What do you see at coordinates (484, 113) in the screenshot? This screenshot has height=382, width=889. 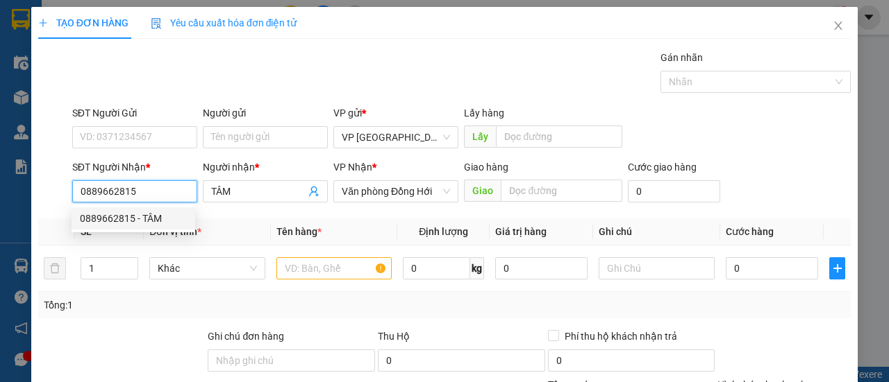 I see `span: Lấy hàng` at bounding box center [484, 113].